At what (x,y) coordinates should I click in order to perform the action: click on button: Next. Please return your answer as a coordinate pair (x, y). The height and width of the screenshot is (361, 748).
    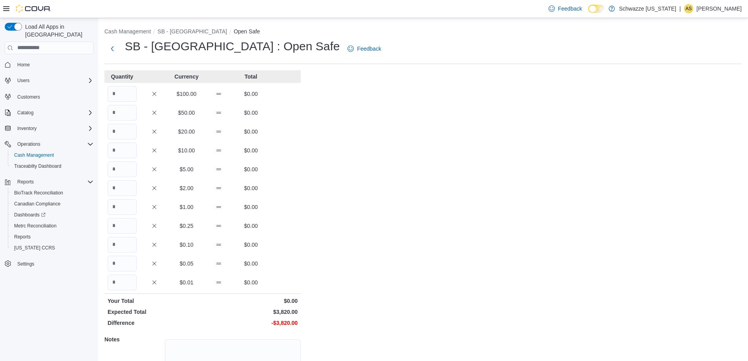
    Looking at the image, I should click on (112, 49).